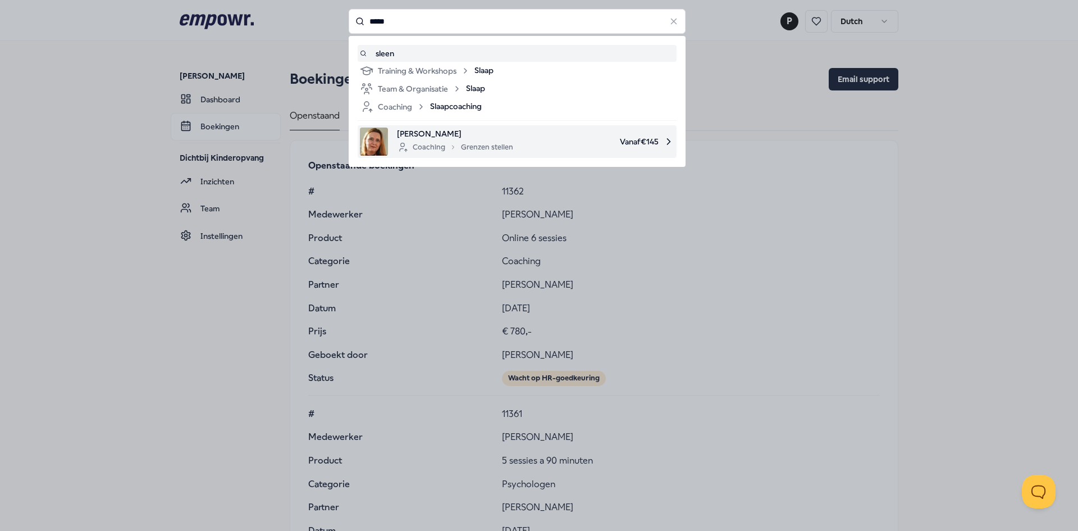 The height and width of the screenshot is (531, 1078). What do you see at coordinates (517, 107) in the screenshot?
I see `a: CoachingSlaapcoaching` at bounding box center [517, 107].